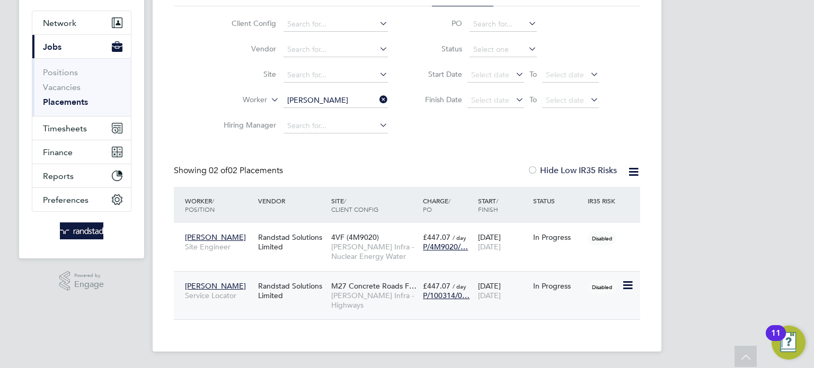  I want to click on label: Hiring Manager, so click(245, 125).